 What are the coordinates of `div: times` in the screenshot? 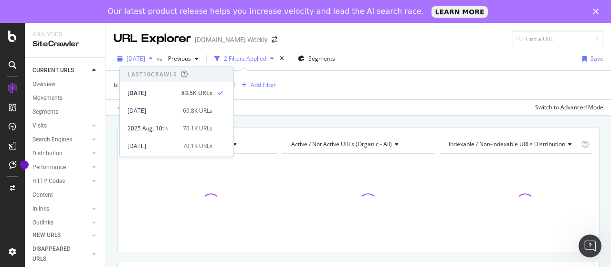 It's located at (282, 59).